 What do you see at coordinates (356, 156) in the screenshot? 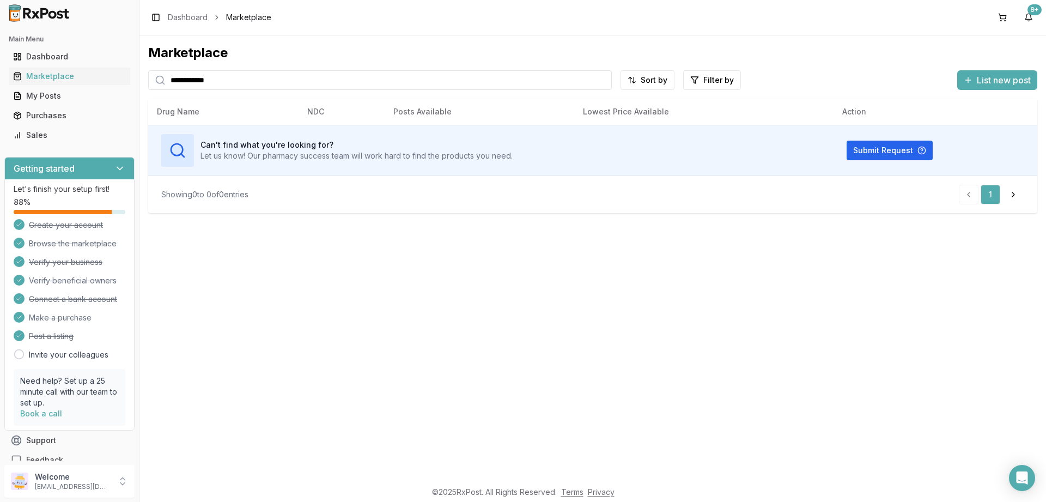
I see `p: Let us know! Our pharmacy success team will work hard to find the products you need.` at bounding box center [356, 156].